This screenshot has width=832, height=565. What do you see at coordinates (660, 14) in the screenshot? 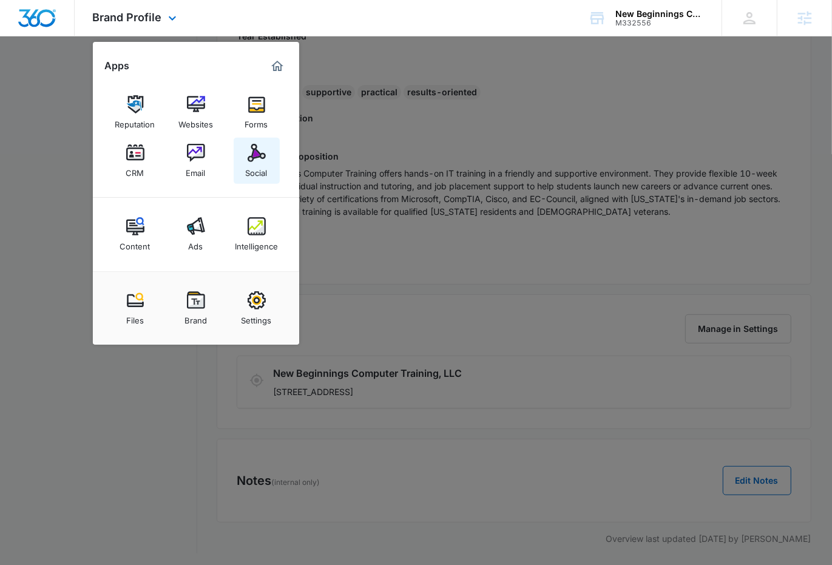
I see `div: account name` at bounding box center [660, 14].